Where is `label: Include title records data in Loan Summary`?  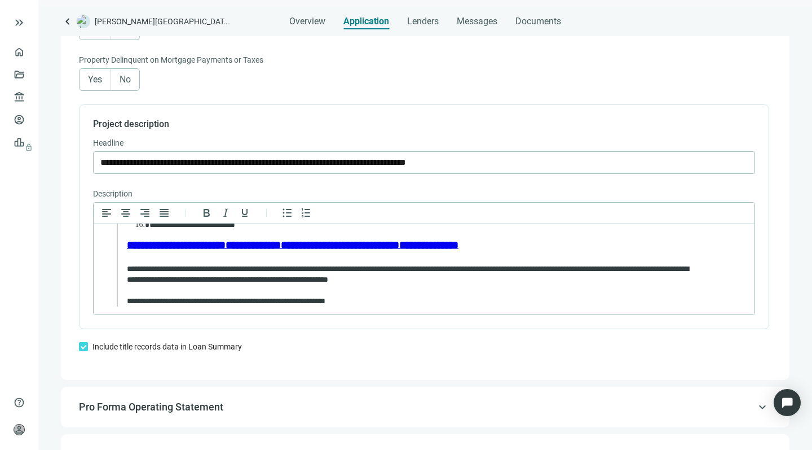 label: Include title records data in Loan Summary is located at coordinates (171, 346).